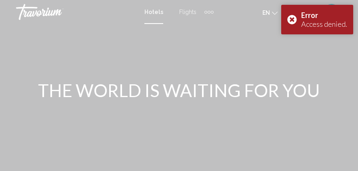 This screenshot has height=171, width=358. I want to click on a: Travorium, so click(76, 12).